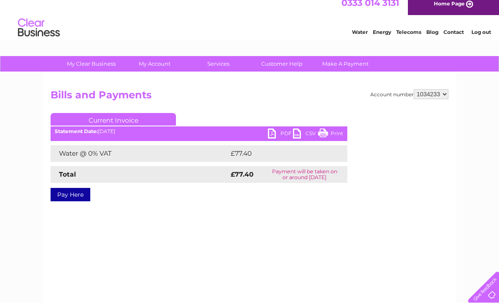 Image resolution: width=499 pixels, height=303 pixels. What do you see at coordinates (481, 38) in the screenshot?
I see `a: Log out` at bounding box center [481, 38].